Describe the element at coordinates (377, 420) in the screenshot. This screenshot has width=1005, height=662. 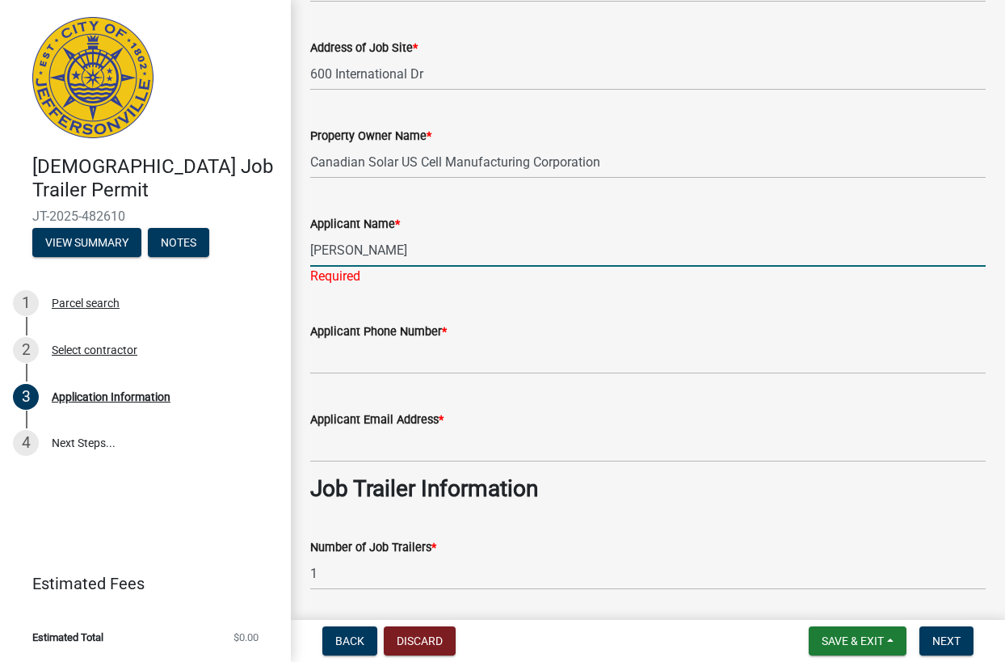
I see `label: Applicant Email Address` at that location.